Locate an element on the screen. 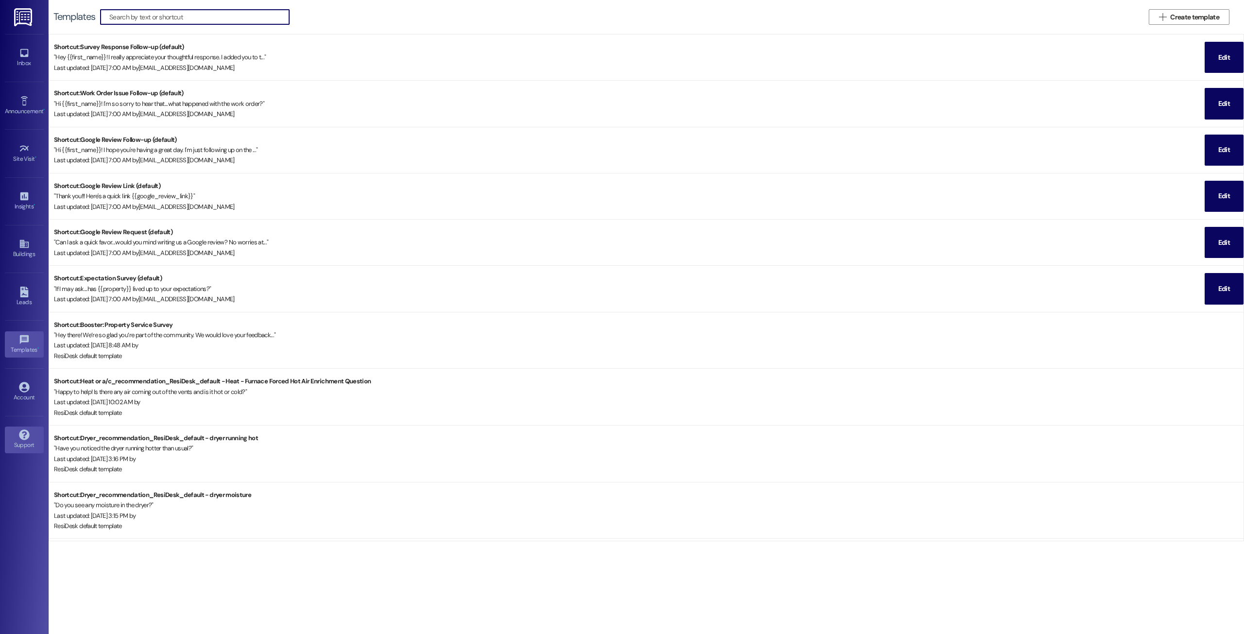 The image size is (1244, 634). span: Create template is located at coordinates (1195, 17).